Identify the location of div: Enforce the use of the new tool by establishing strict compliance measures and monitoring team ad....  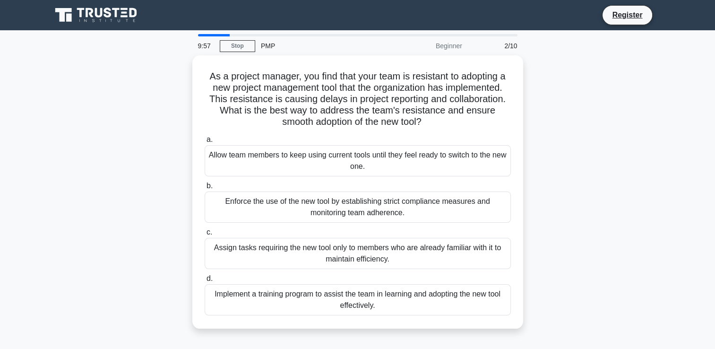
(358, 207).